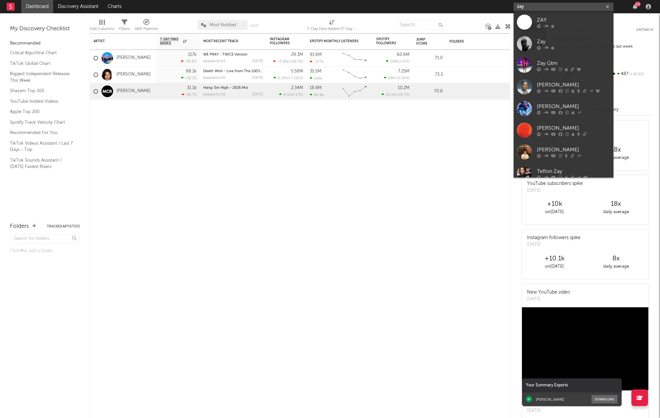 This screenshot has height=418, width=660. Describe the element at coordinates (403, 71) in the screenshot. I see `div: 7.25M` at that location.